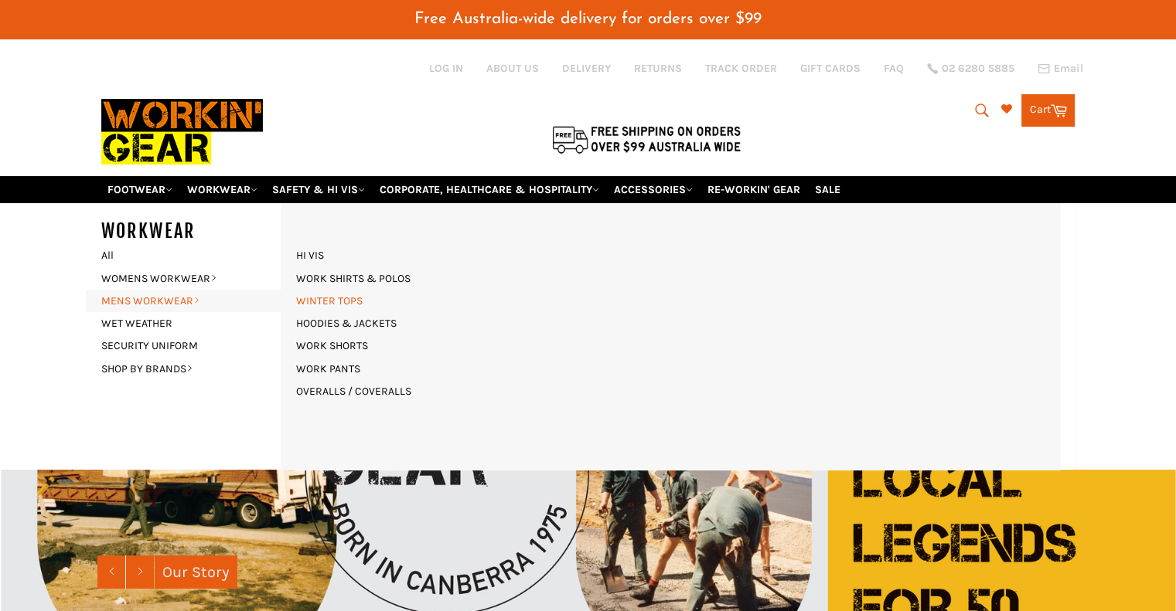 The image size is (1176, 611). I want to click on a: ABOUT US, so click(512, 68).